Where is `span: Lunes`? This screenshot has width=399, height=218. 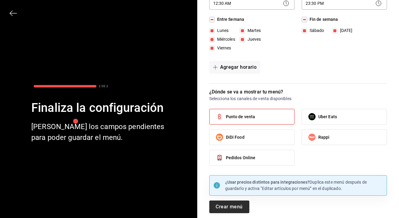
span: Lunes is located at coordinates (222, 30).